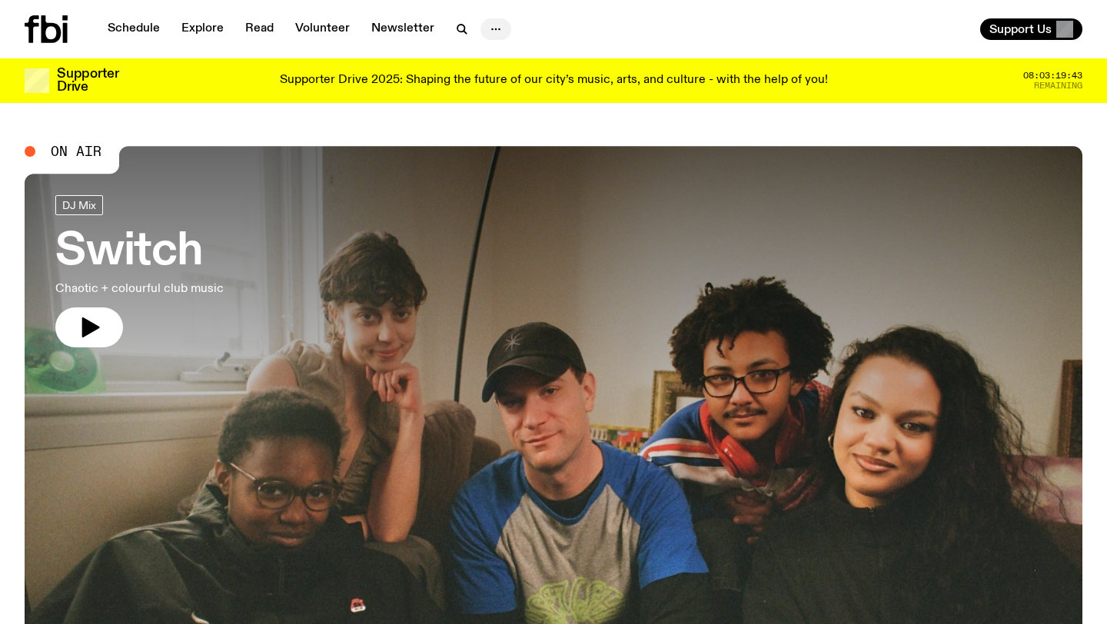 The width and height of the screenshot is (1107, 624). Describe the element at coordinates (1031, 29) in the screenshot. I see `button: Support Us` at that location.